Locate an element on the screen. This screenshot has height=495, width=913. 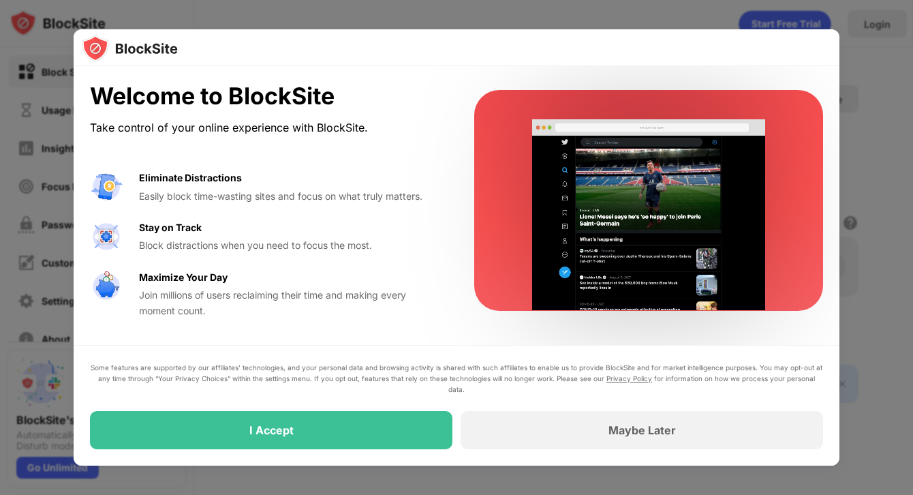
div: Take control of your online experience with BlockSite. is located at coordinates (266, 127).